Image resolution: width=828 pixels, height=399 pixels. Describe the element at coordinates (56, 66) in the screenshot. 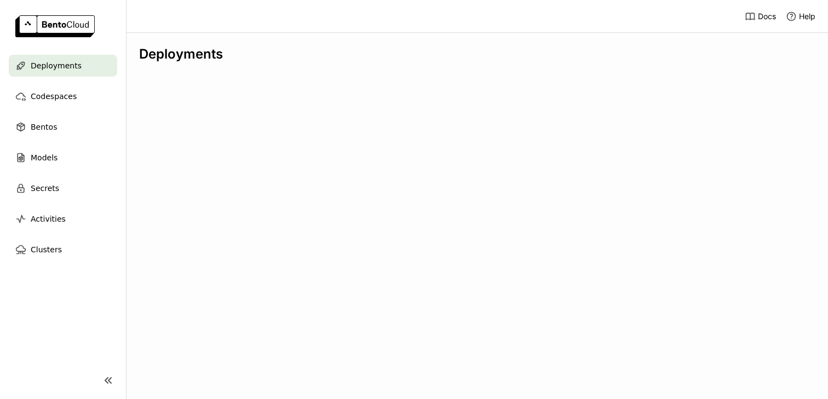

I see `span: Deployments` at that location.